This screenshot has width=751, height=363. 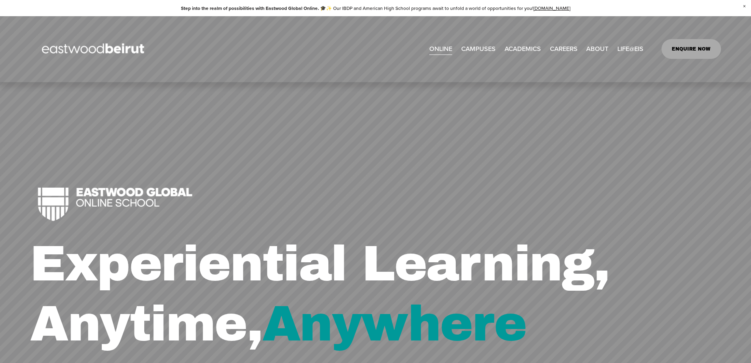 What do you see at coordinates (376, 293) in the screenshot?
I see `h1: Experiential Learning, Anytime,` at bounding box center [376, 293].